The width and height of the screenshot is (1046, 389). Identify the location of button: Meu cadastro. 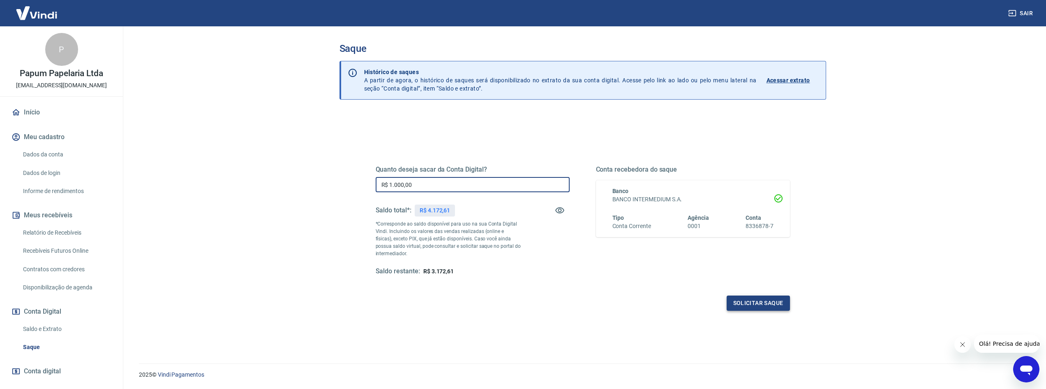
(61, 137).